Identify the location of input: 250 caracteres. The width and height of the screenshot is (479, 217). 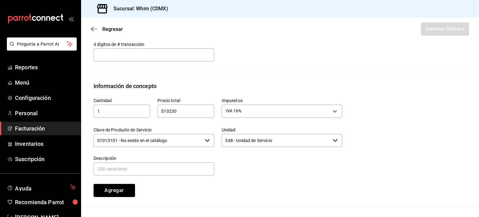
(154, 169).